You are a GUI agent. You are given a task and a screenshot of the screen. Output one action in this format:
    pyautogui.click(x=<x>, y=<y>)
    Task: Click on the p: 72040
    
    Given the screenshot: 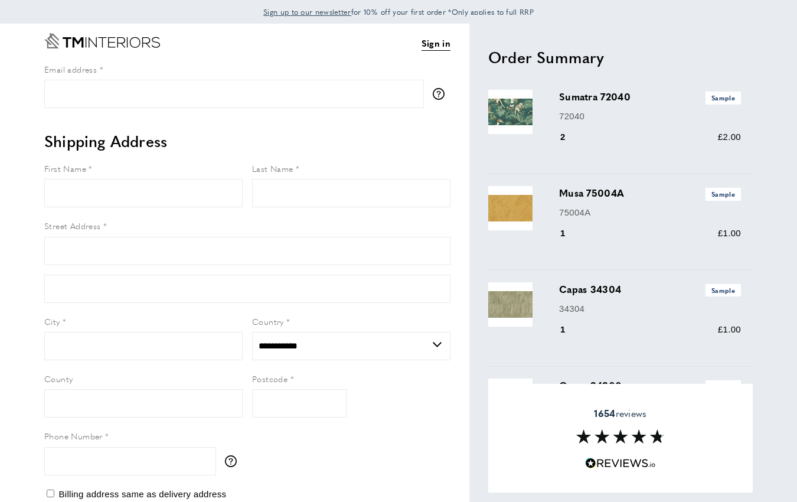 What is the action you would take?
    pyautogui.click(x=650, y=116)
    